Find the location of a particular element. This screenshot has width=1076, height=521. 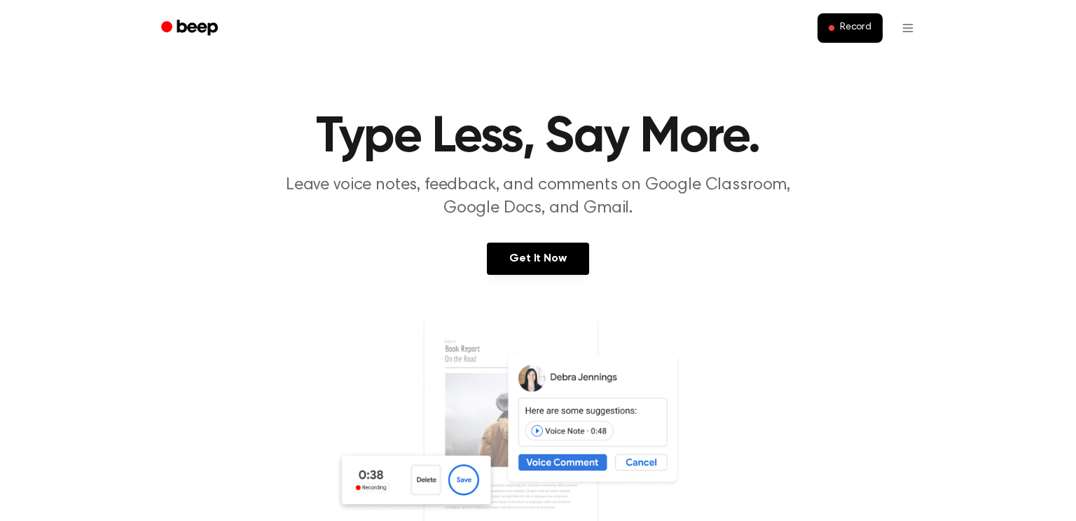

a: Get It Now is located at coordinates (537, 259).